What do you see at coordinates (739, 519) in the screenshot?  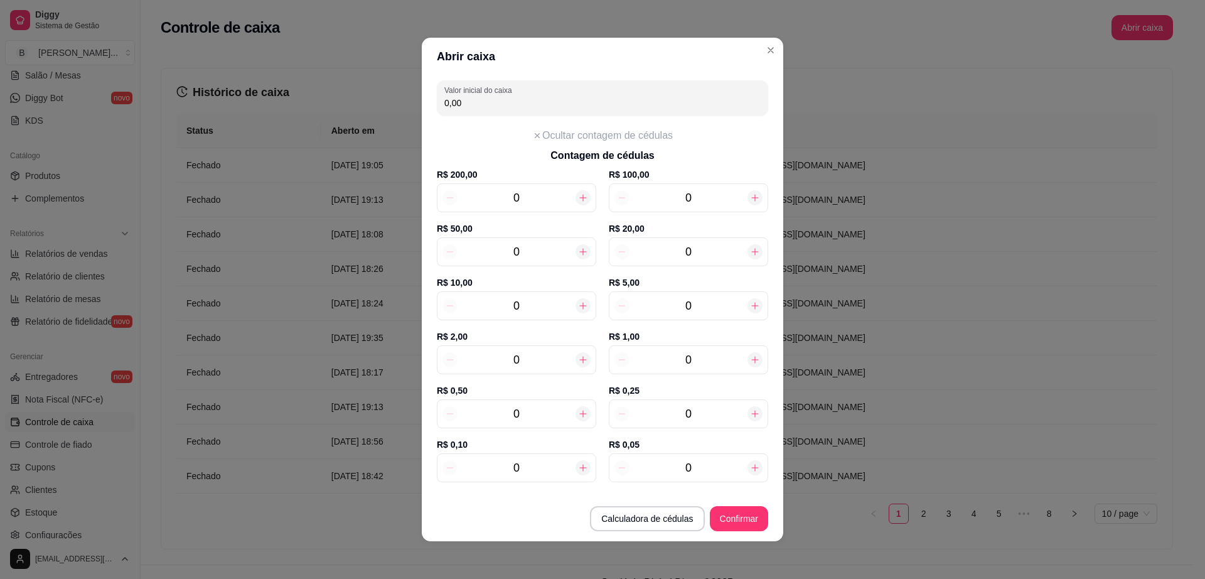 I see `button: Confirmar` at bounding box center [739, 519].